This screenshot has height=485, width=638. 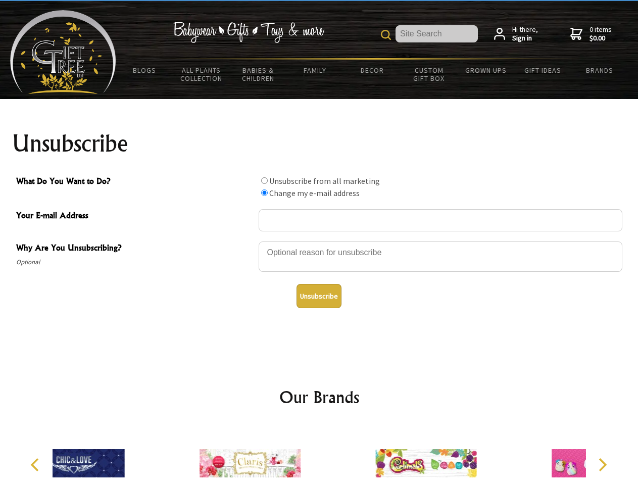 I want to click on strong: Sign in, so click(x=525, y=38).